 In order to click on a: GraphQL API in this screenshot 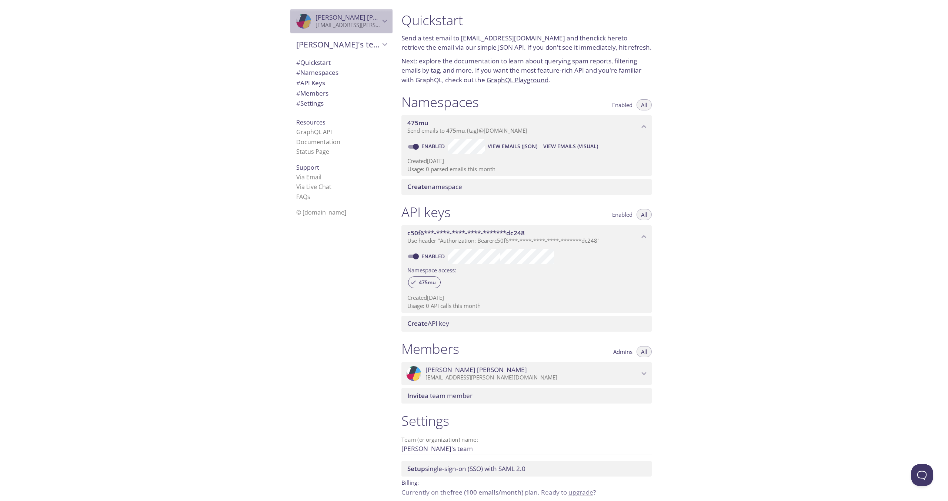, I will do `click(314, 132)`.